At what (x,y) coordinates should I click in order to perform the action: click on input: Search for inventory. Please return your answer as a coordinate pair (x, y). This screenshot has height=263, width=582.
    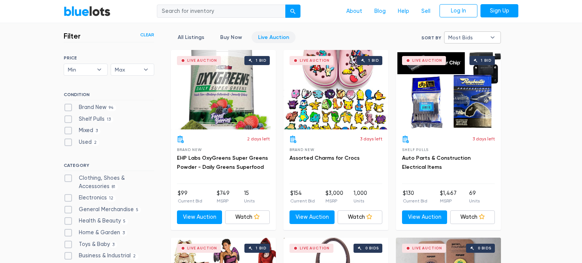
    Looking at the image, I should click on (221, 11).